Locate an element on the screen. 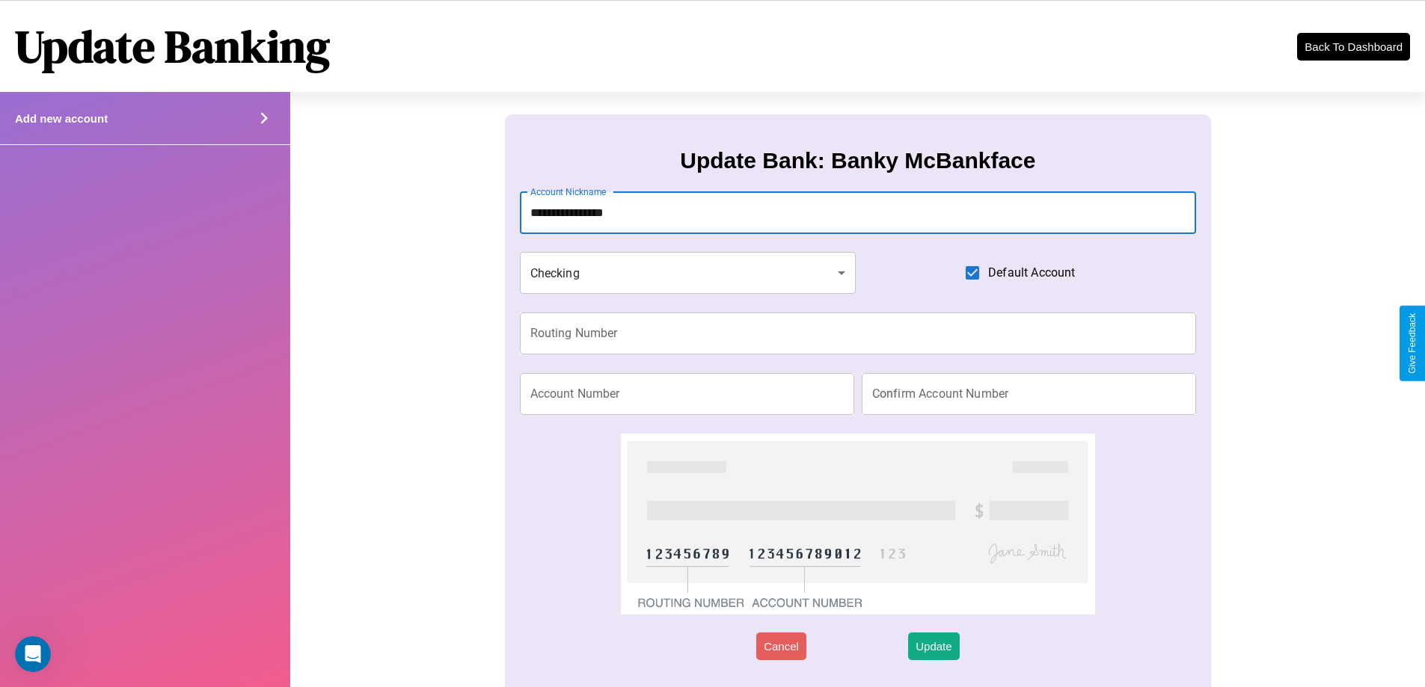 Image resolution: width=1425 pixels, height=687 pixels. span: Default Account is located at coordinates (1031, 273).